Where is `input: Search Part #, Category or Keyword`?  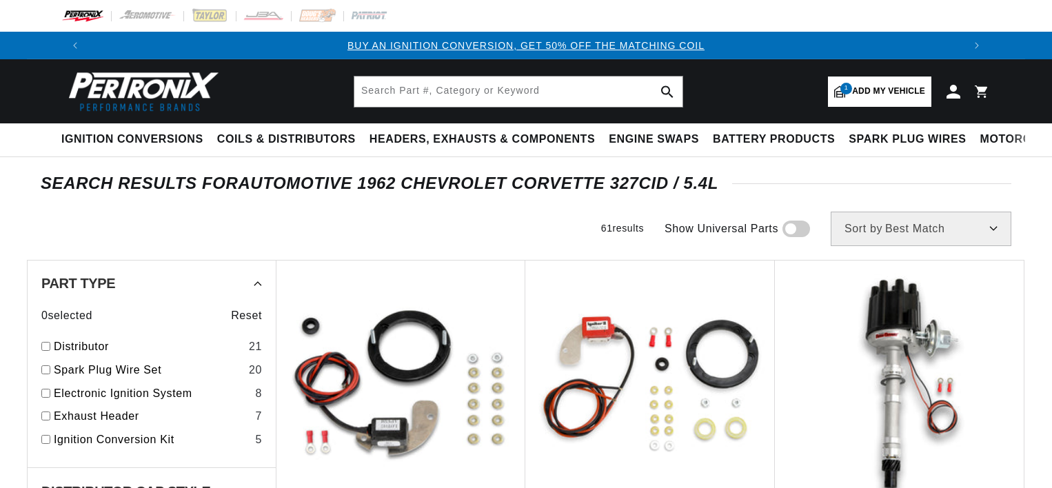
input: Search Part #, Category or Keyword is located at coordinates (519, 92).